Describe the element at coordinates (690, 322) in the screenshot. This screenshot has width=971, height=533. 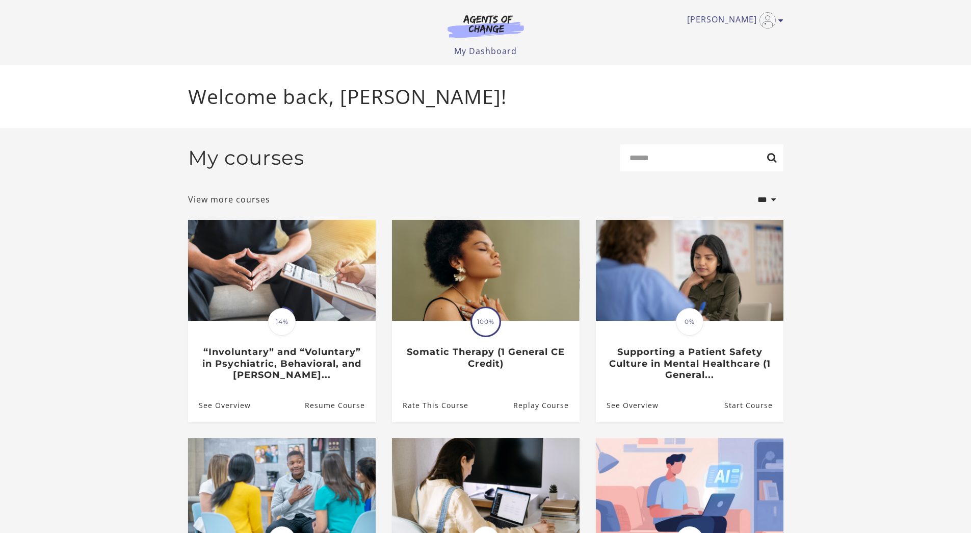
I see `span: 0%` at that location.